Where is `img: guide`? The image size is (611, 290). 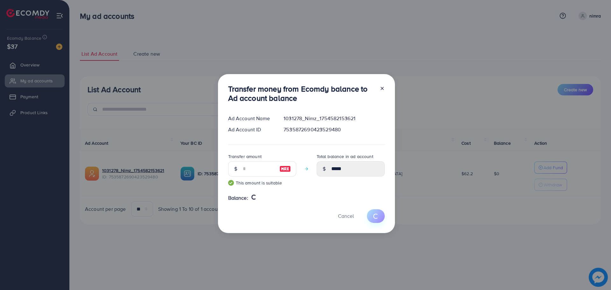
img: guide is located at coordinates (231, 183).